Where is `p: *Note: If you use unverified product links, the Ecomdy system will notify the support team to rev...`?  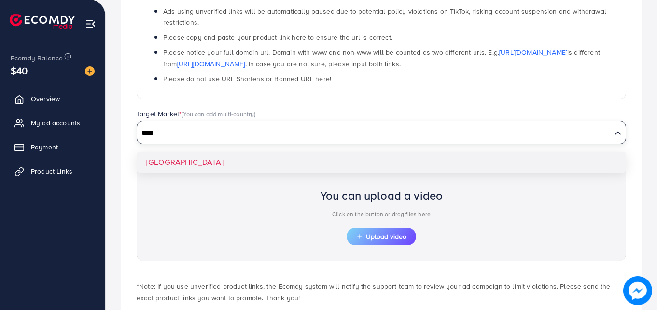 p: *Note: If you use unverified product links, the Ecomdy system will notify the support team to rev... is located at coordinates (382, 292).